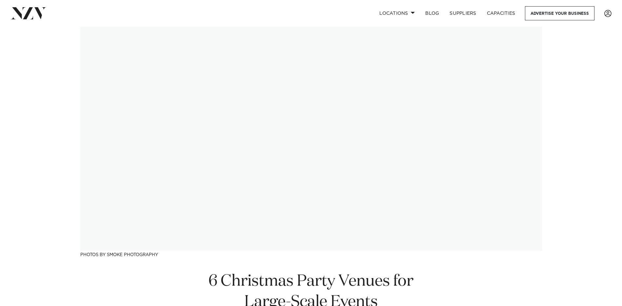 This screenshot has width=622, height=306. What do you see at coordinates (28, 13) in the screenshot?
I see `img: nzv-logo.png` at bounding box center [28, 13].